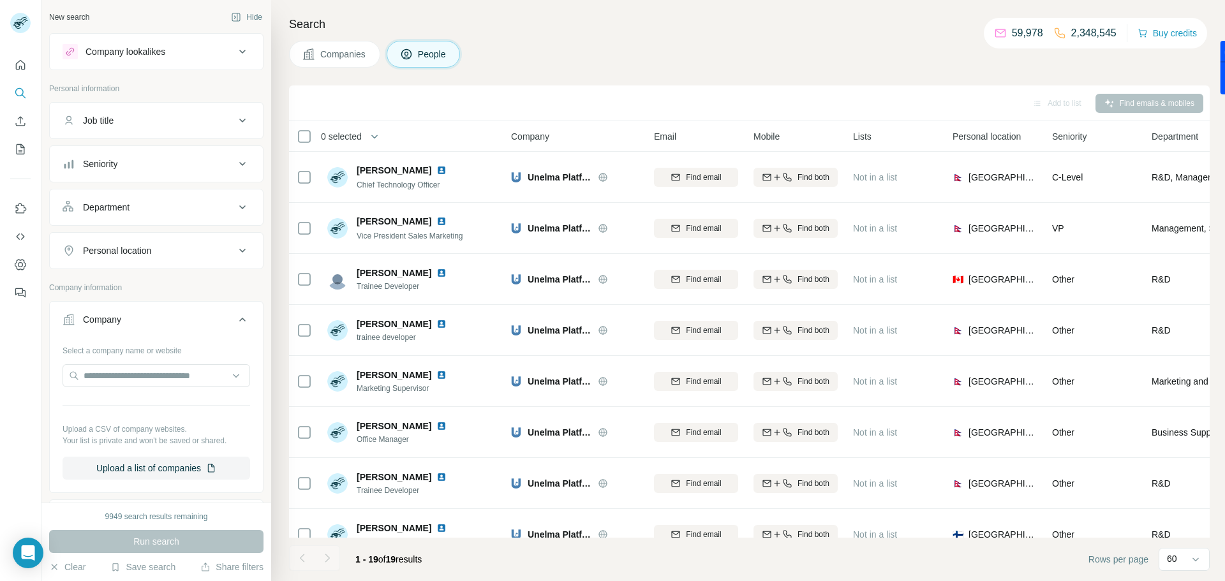 The image size is (1225, 581). I want to click on span: Full Stack Developer, so click(404, 542).